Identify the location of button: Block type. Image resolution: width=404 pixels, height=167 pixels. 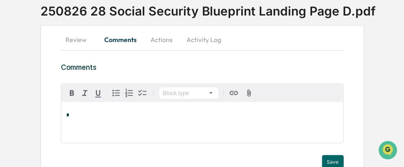
(189, 93).